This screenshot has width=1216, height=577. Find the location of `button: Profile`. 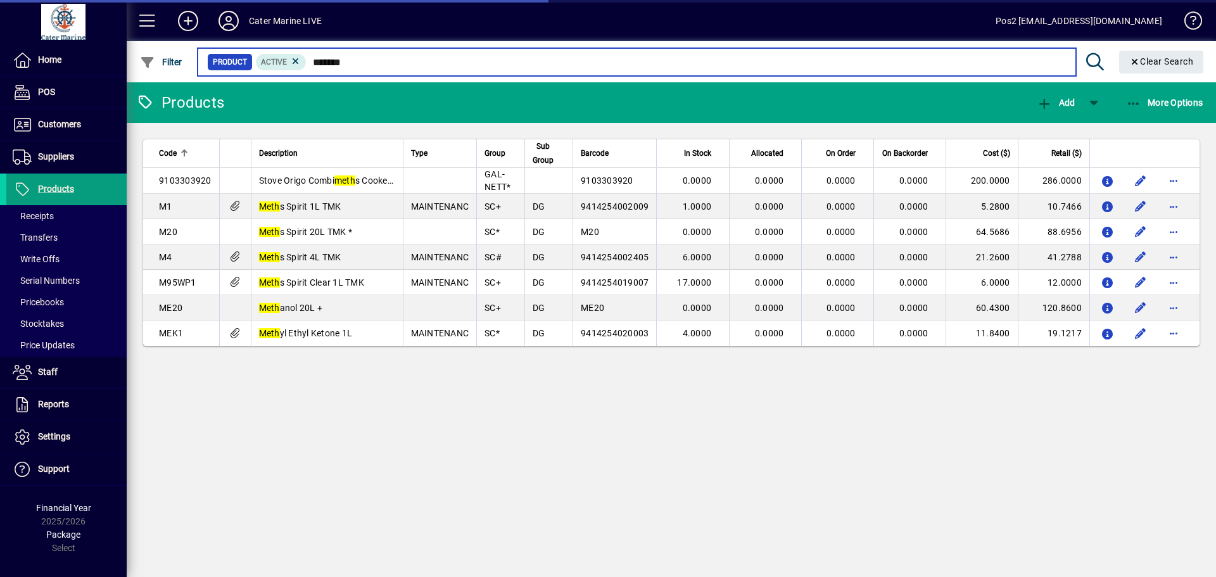

button: Profile is located at coordinates (229, 21).